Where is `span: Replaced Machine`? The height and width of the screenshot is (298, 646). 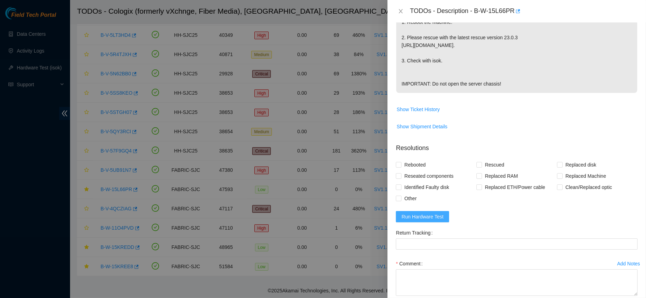 span: Replaced Machine is located at coordinates (586, 176).